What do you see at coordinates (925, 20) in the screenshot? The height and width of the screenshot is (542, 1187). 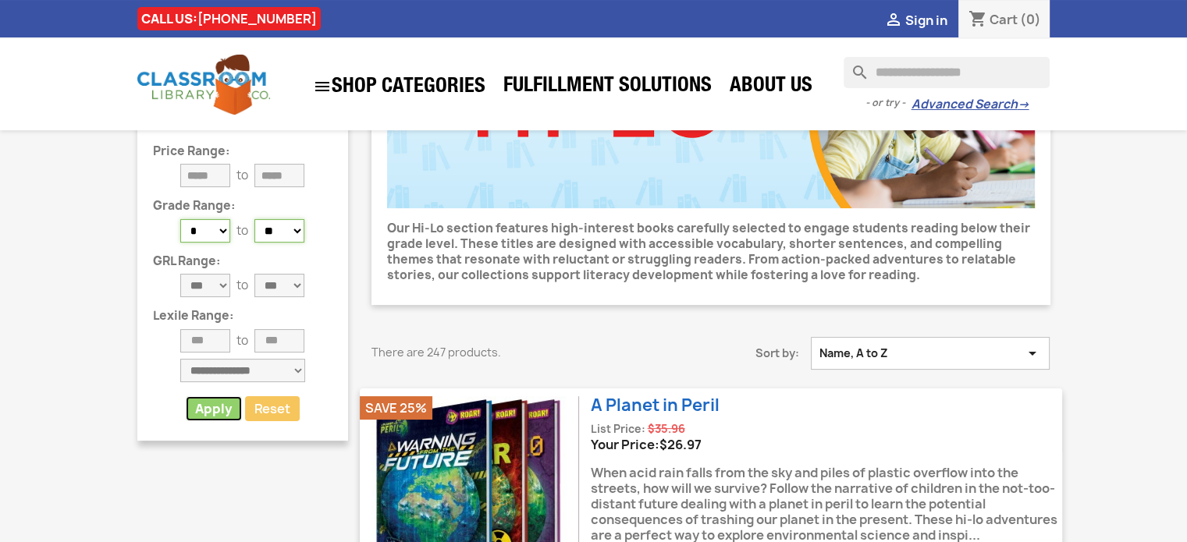 I see `span: Sign in` at bounding box center [925, 20].